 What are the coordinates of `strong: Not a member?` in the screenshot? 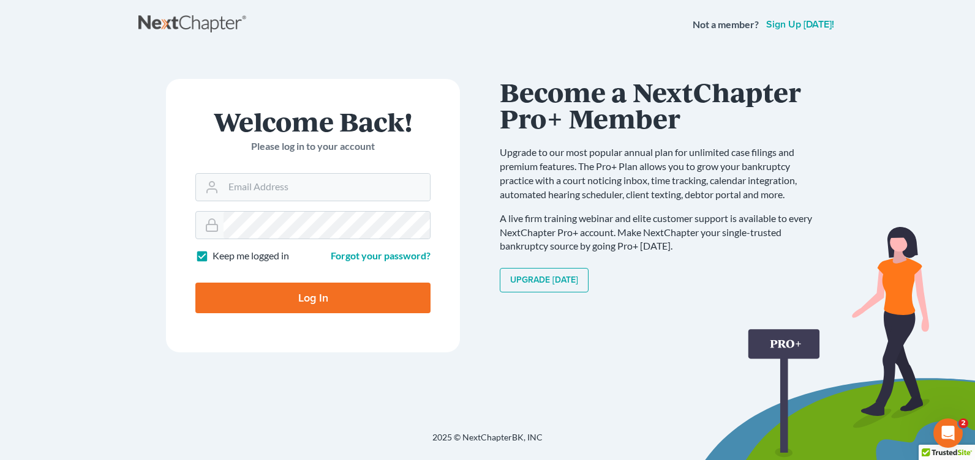 It's located at (725, 24).